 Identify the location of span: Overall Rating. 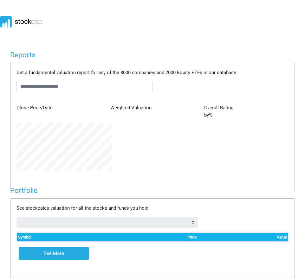
(219, 108).